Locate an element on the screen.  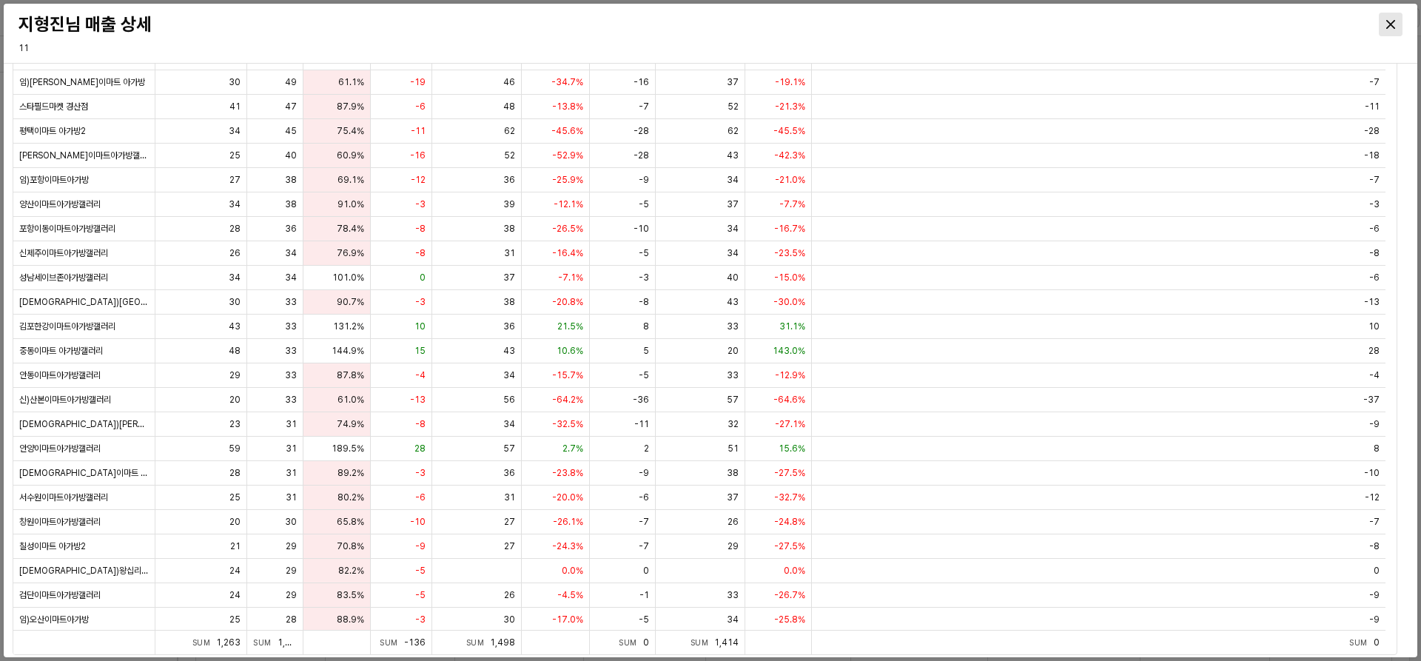
span: -17.0% is located at coordinates (567, 619).